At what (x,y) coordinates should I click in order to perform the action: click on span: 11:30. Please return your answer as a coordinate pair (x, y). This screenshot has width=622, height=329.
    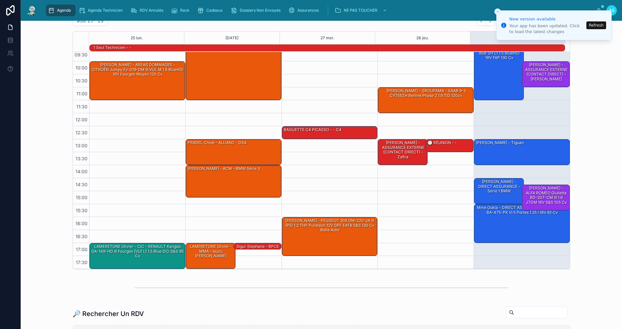
    Looking at the image, I should click on (82, 106).